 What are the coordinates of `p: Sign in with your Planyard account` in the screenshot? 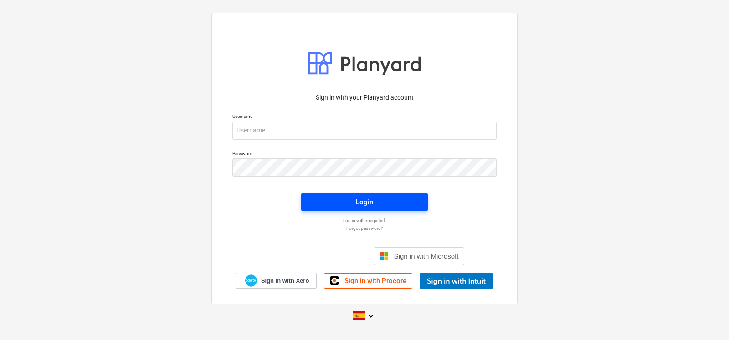 It's located at (364, 97).